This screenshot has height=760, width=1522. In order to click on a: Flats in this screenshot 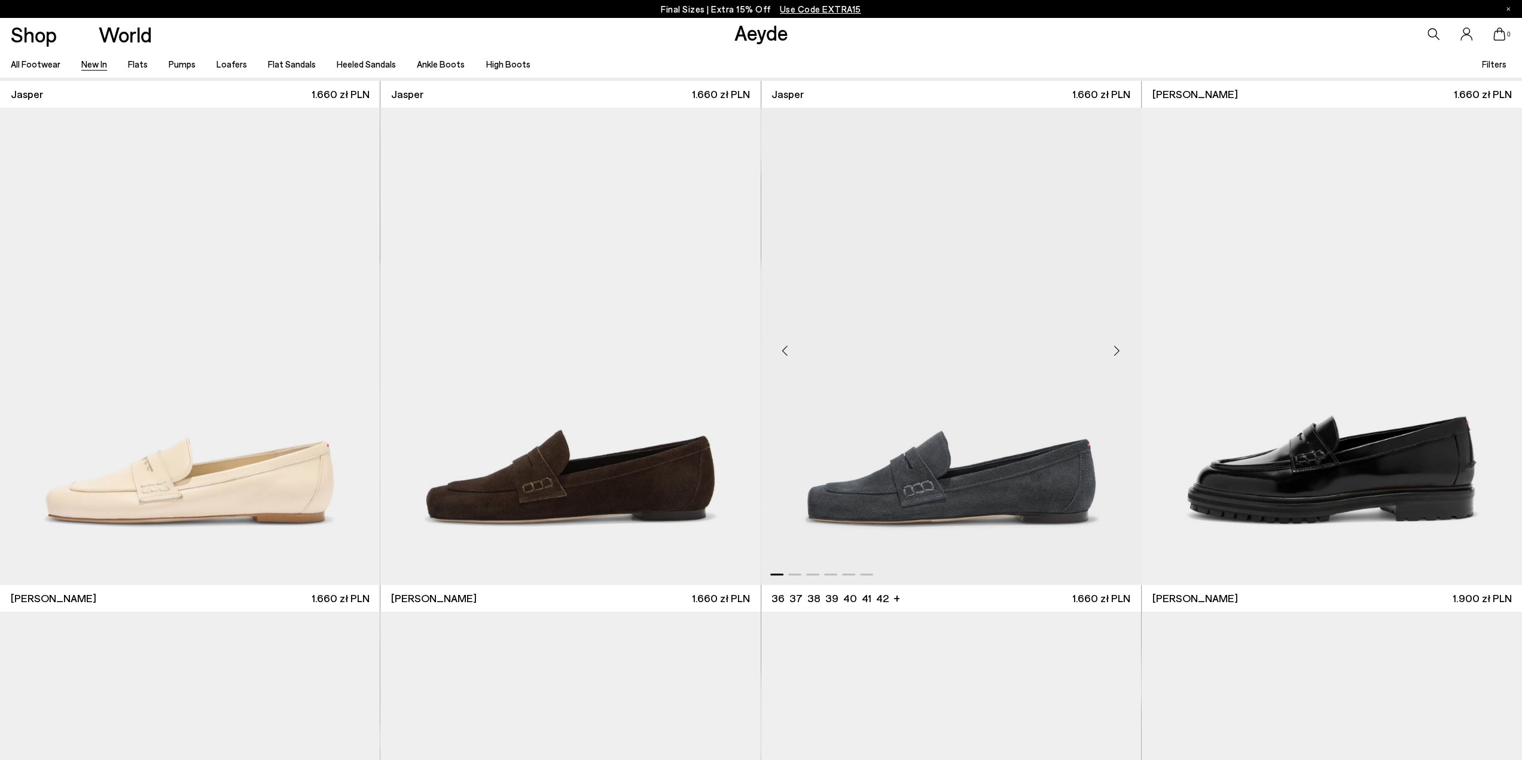, I will do `click(138, 64)`.